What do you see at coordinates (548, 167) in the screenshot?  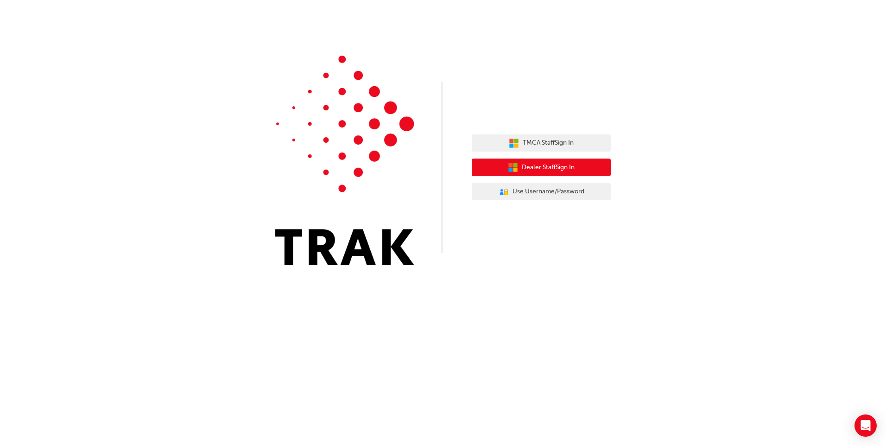 I see `span: Dealer Staff Sign In` at bounding box center [548, 167].